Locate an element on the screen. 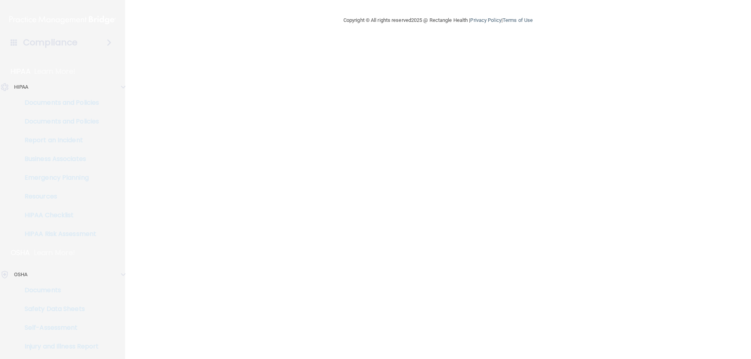 The image size is (751, 359). p: Report an Incident is located at coordinates (58, 140).